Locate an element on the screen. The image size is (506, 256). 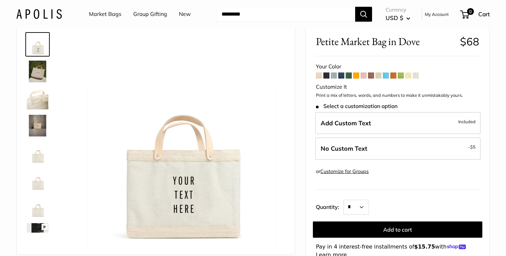
button: Search is located at coordinates (363, 14).